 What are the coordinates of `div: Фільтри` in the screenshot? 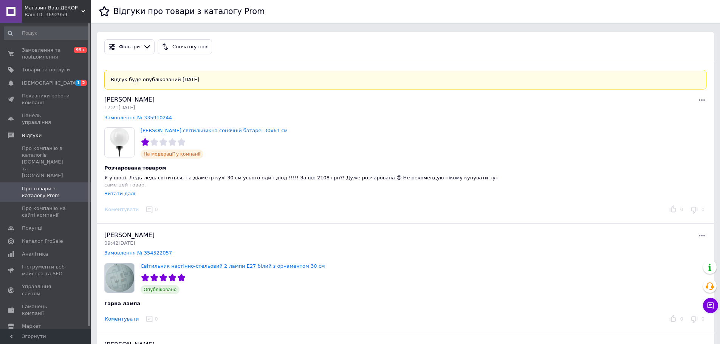 It's located at (129, 47).